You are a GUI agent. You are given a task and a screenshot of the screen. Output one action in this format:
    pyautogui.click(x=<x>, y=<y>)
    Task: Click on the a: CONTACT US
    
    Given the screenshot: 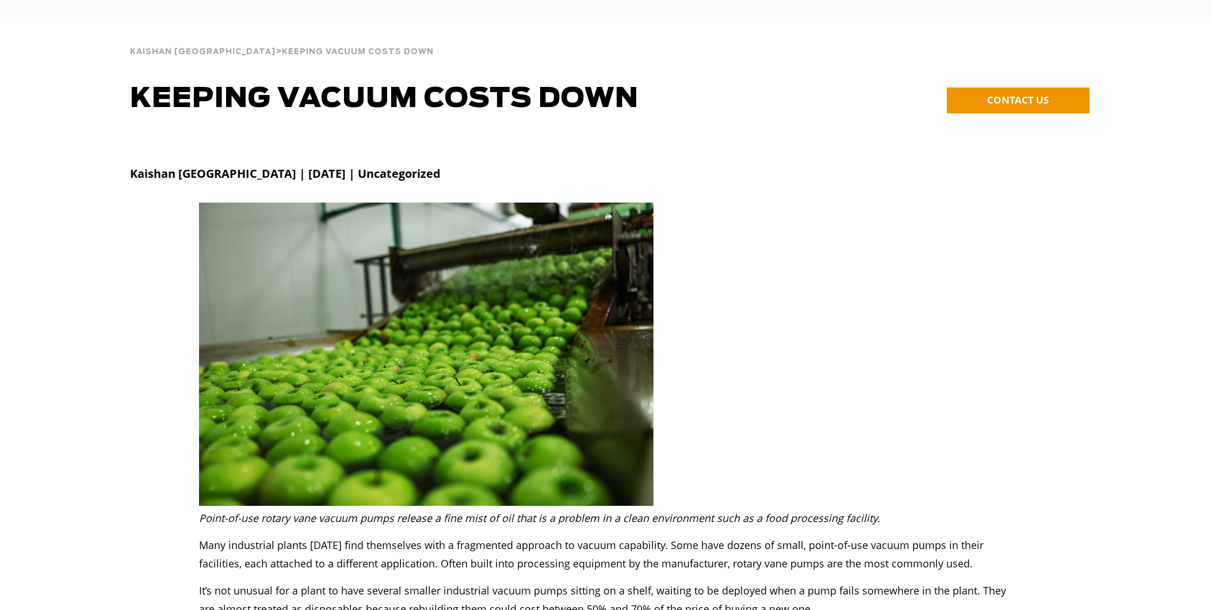 What is the action you would take?
    pyautogui.click(x=1018, y=100)
    